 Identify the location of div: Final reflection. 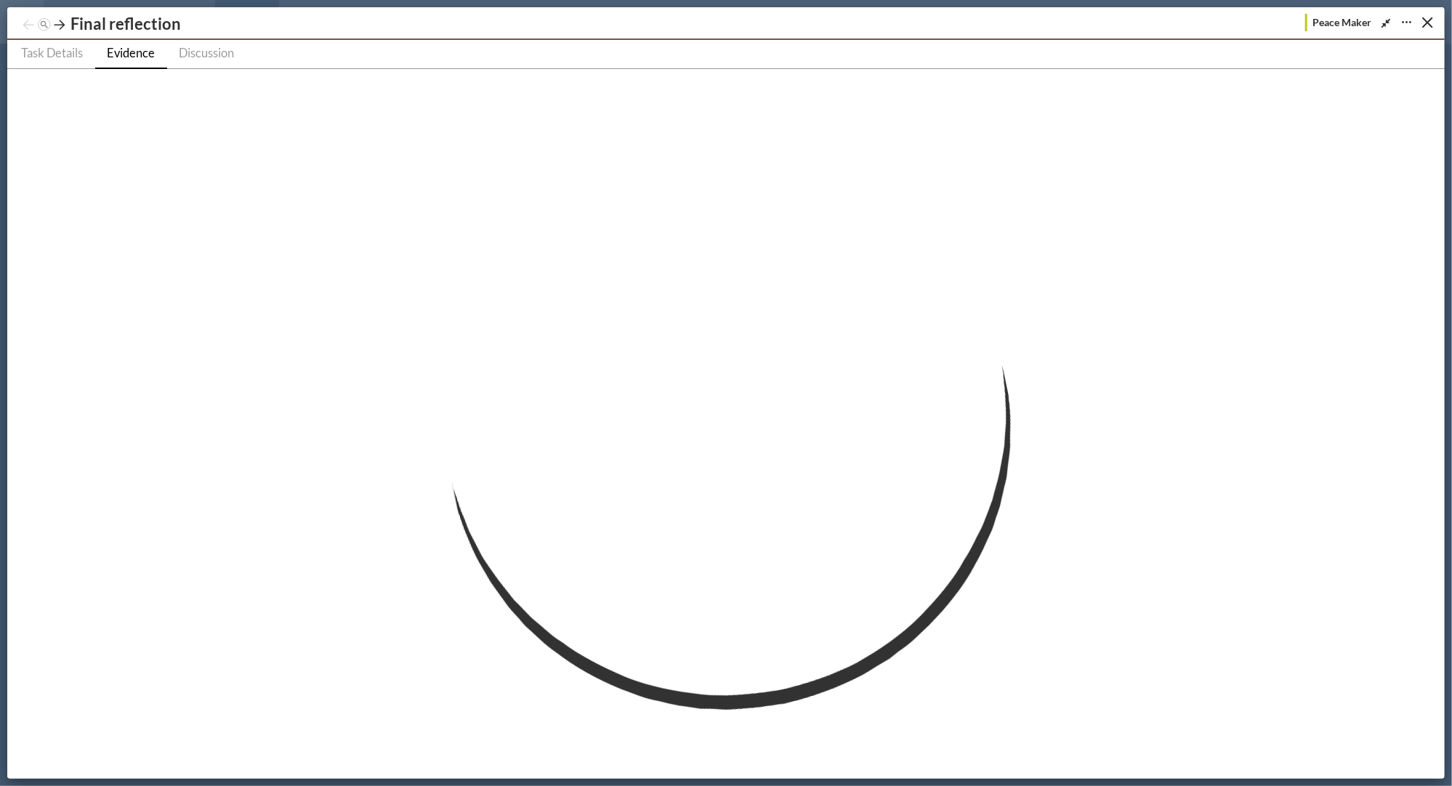
(126, 23).